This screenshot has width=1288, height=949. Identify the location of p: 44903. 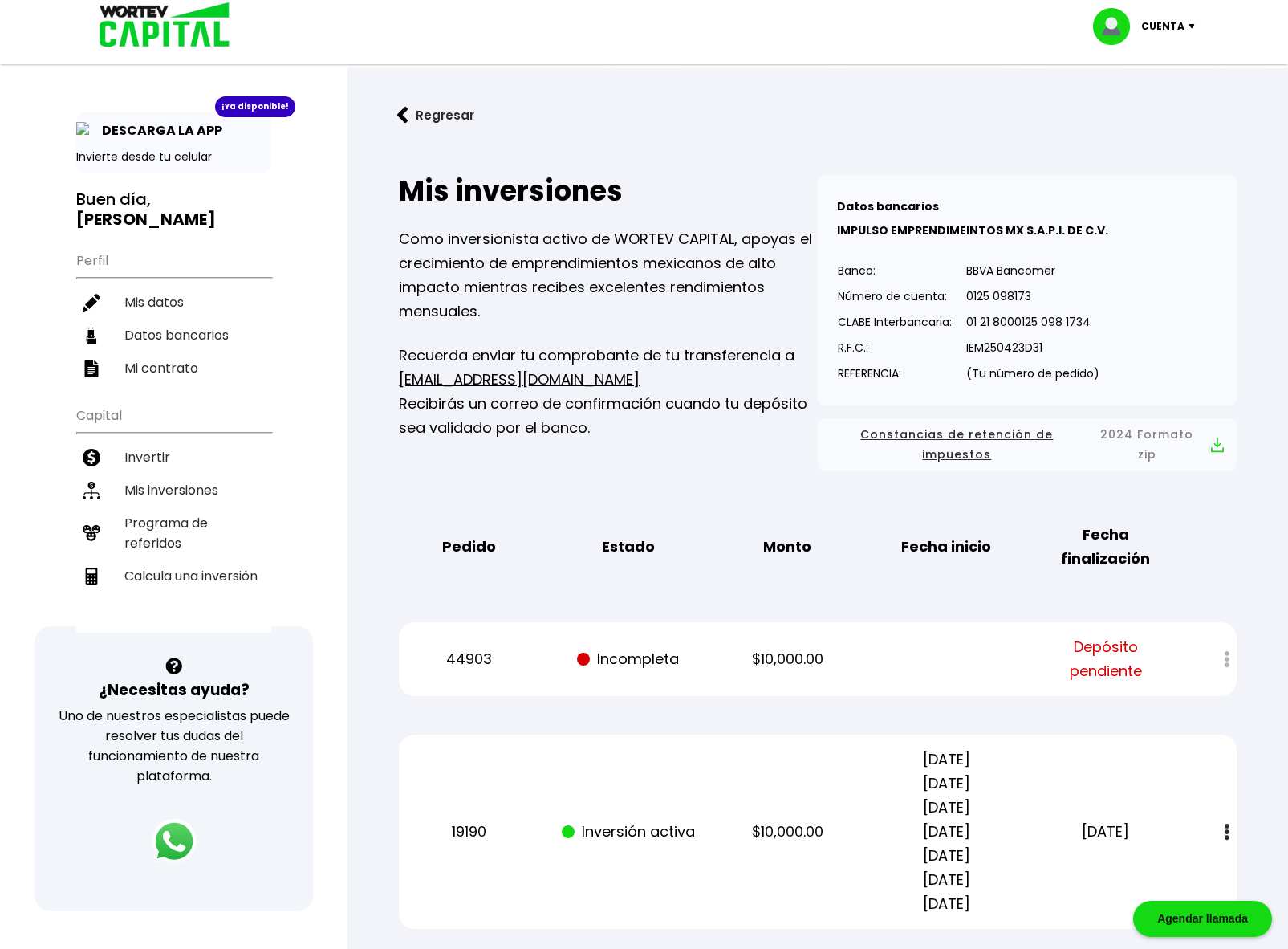
(469, 659).